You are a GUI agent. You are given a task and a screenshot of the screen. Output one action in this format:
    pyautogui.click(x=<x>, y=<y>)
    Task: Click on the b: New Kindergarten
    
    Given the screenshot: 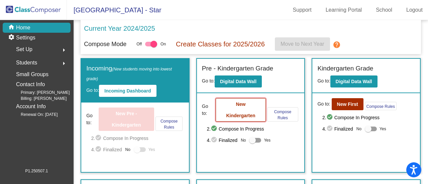 What is the action you would take?
    pyautogui.click(x=241, y=110)
    